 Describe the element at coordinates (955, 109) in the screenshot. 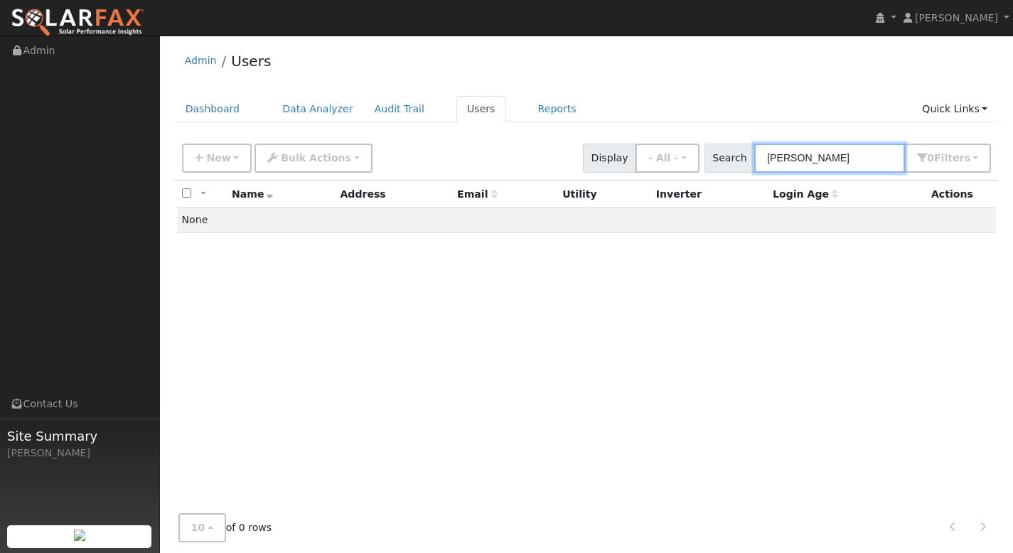

I see `a: Quick Links` at that location.